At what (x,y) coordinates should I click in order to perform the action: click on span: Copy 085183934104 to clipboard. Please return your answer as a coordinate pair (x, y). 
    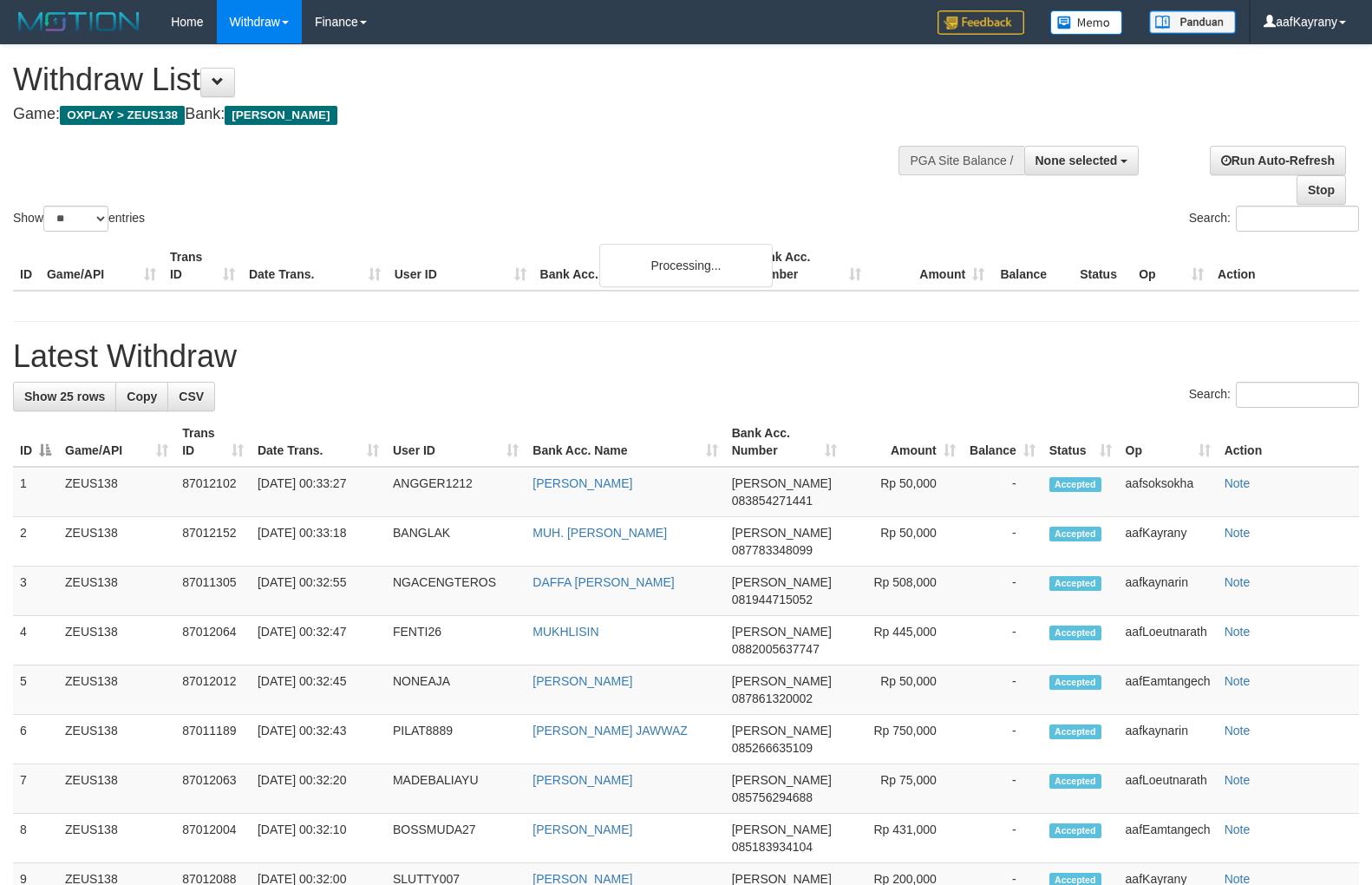
    Looking at the image, I should click on (772, 846).